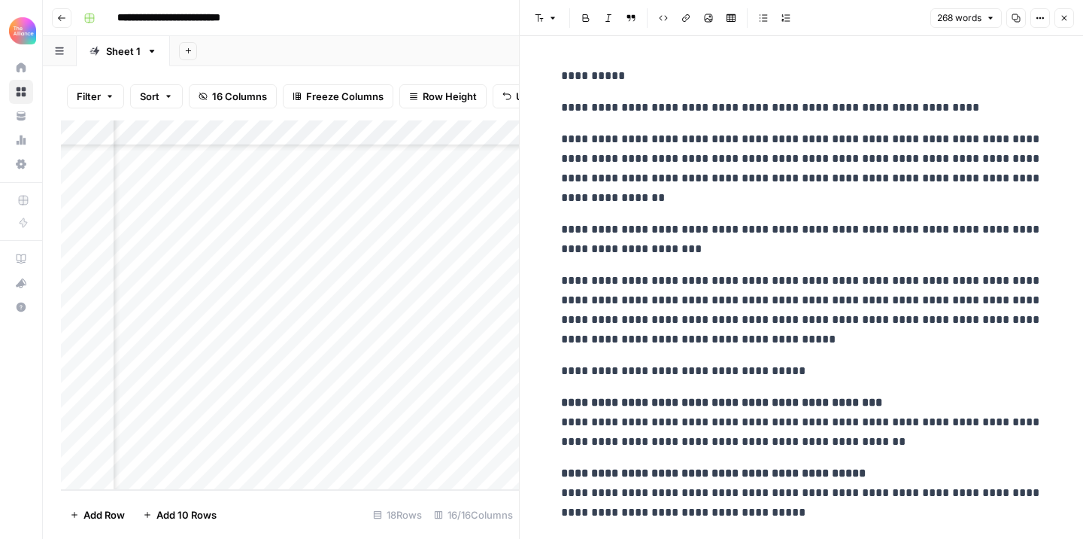 The image size is (1083, 539). I want to click on a: Sheet 1, so click(123, 51).